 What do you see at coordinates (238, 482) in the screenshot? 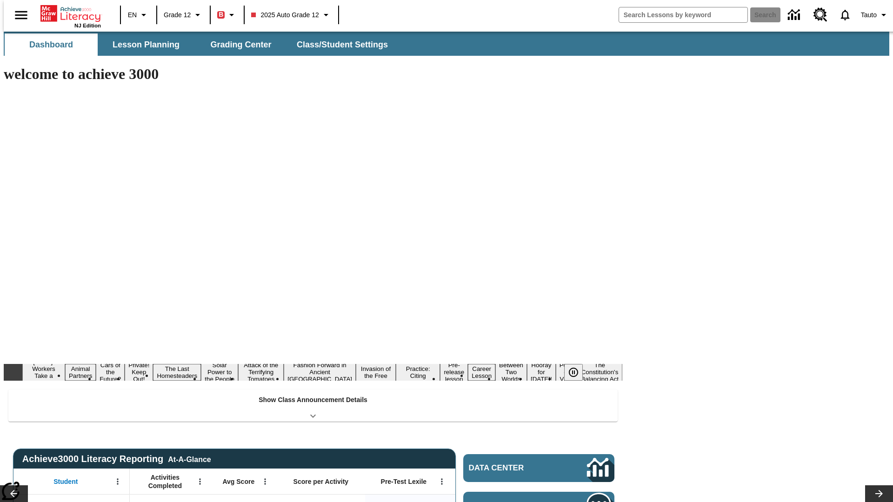
I see `span: Avg Score` at bounding box center [238, 482].